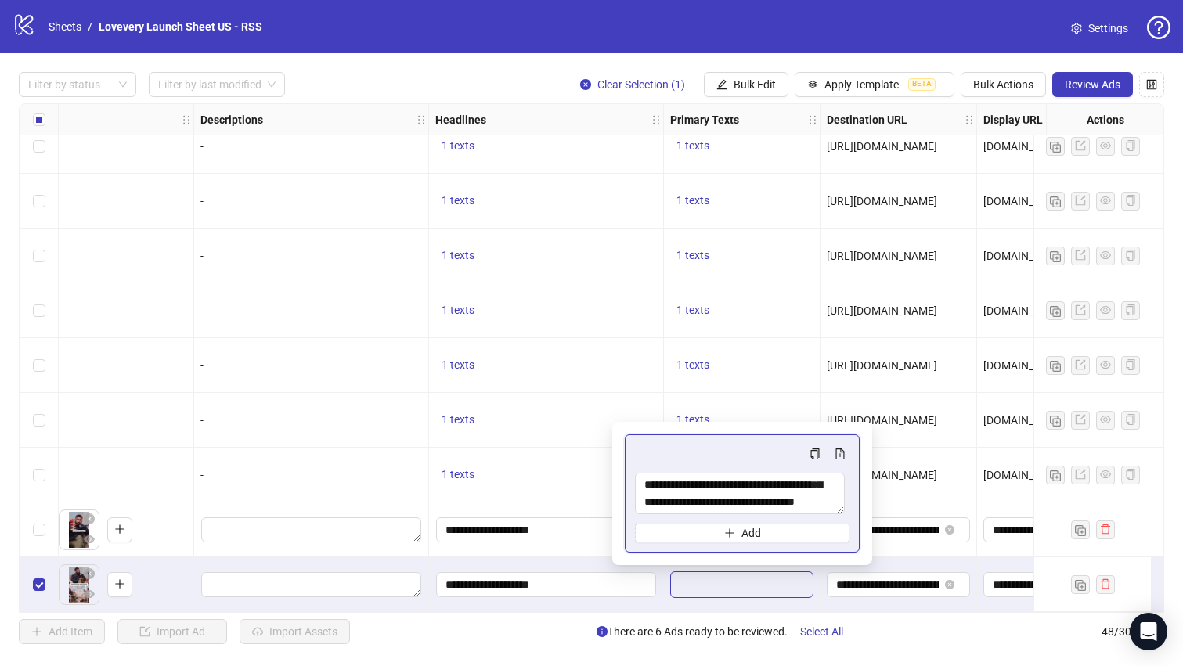 The image size is (1183, 666). Describe the element at coordinates (751, 533) in the screenshot. I see `span: Add` at that location.